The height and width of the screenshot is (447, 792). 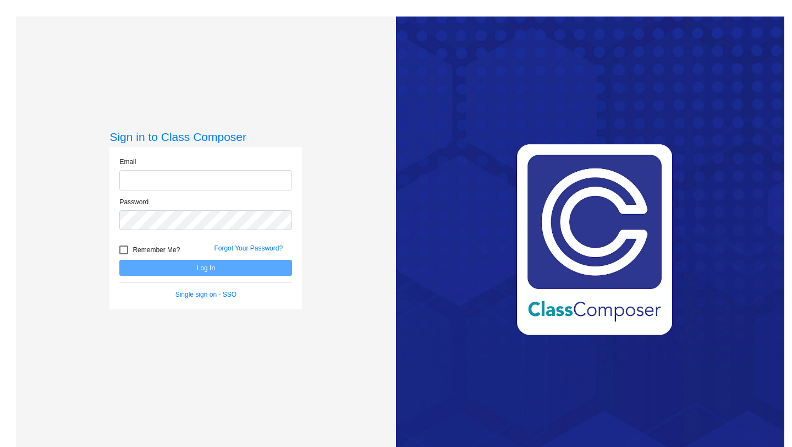 What do you see at coordinates (156, 250) in the screenshot?
I see `span: Remember Me?` at bounding box center [156, 250].